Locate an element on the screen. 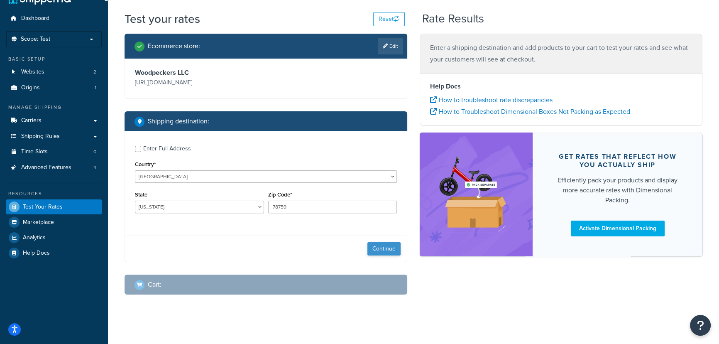  input: Enter Full Address is located at coordinates (138, 149).